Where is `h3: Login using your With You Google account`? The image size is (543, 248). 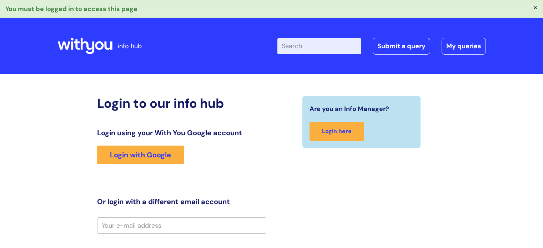 h3: Login using your With You Google account is located at coordinates (182, 133).